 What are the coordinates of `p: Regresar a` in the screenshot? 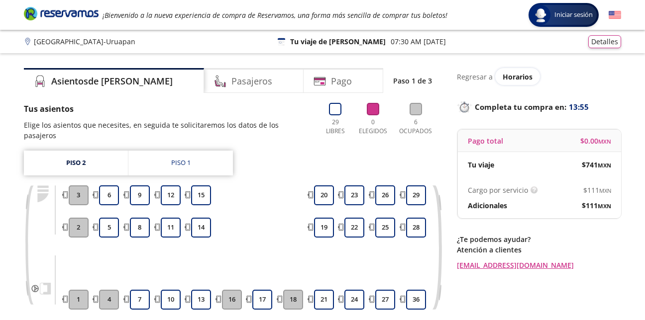 It's located at (475, 77).